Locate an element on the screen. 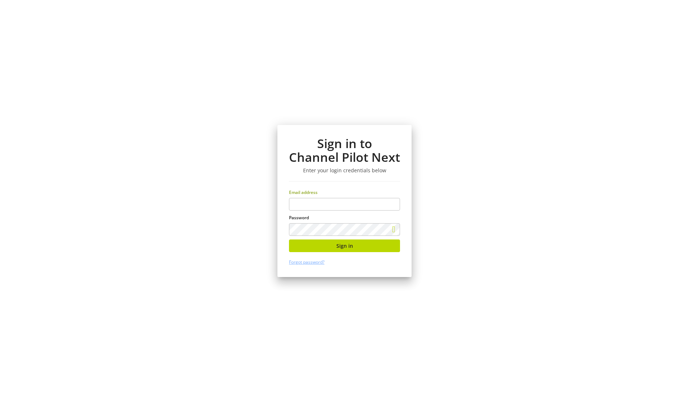 The width and height of the screenshot is (689, 402). h3: Enter your login credentials below is located at coordinates (344, 171).